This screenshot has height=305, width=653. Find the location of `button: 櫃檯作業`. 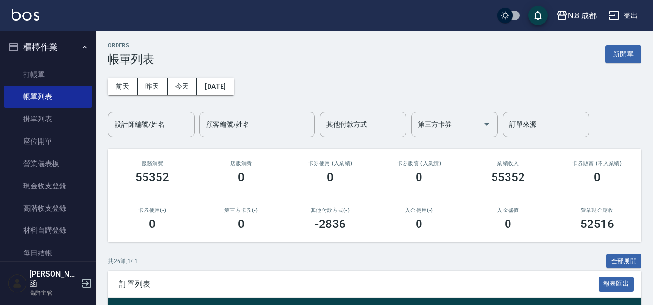

button: 櫃檯作業 is located at coordinates (48, 47).